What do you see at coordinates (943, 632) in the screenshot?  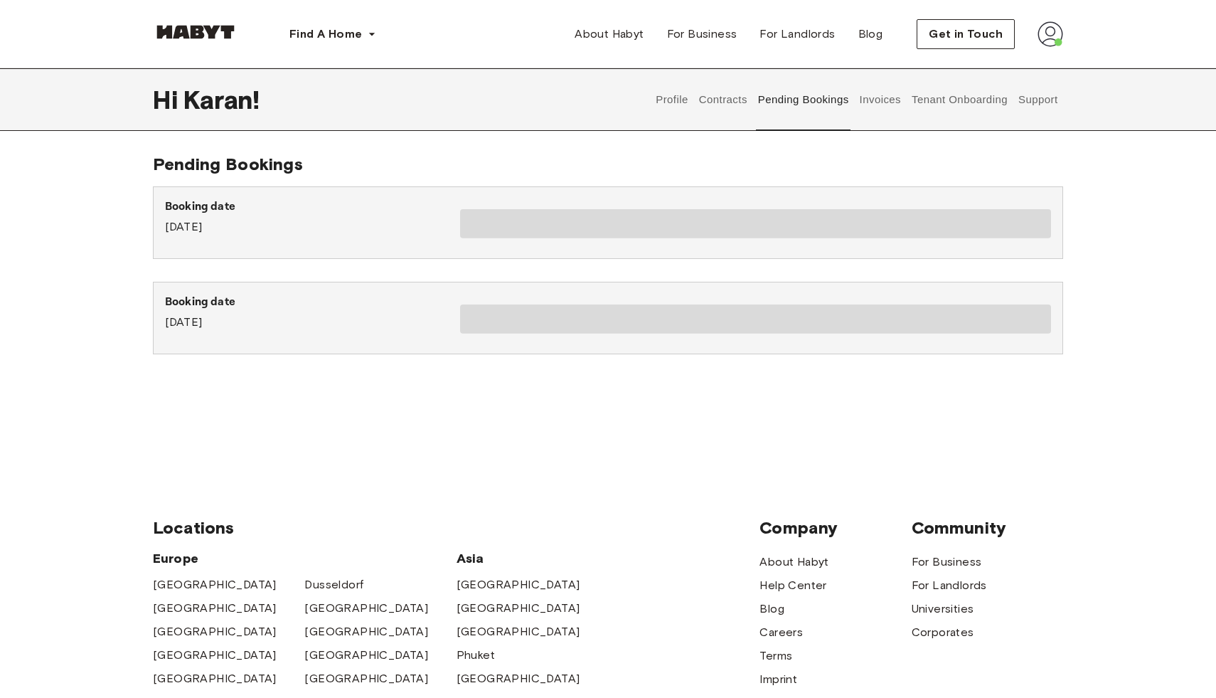 I see `span: Corporates` at bounding box center [943, 632].